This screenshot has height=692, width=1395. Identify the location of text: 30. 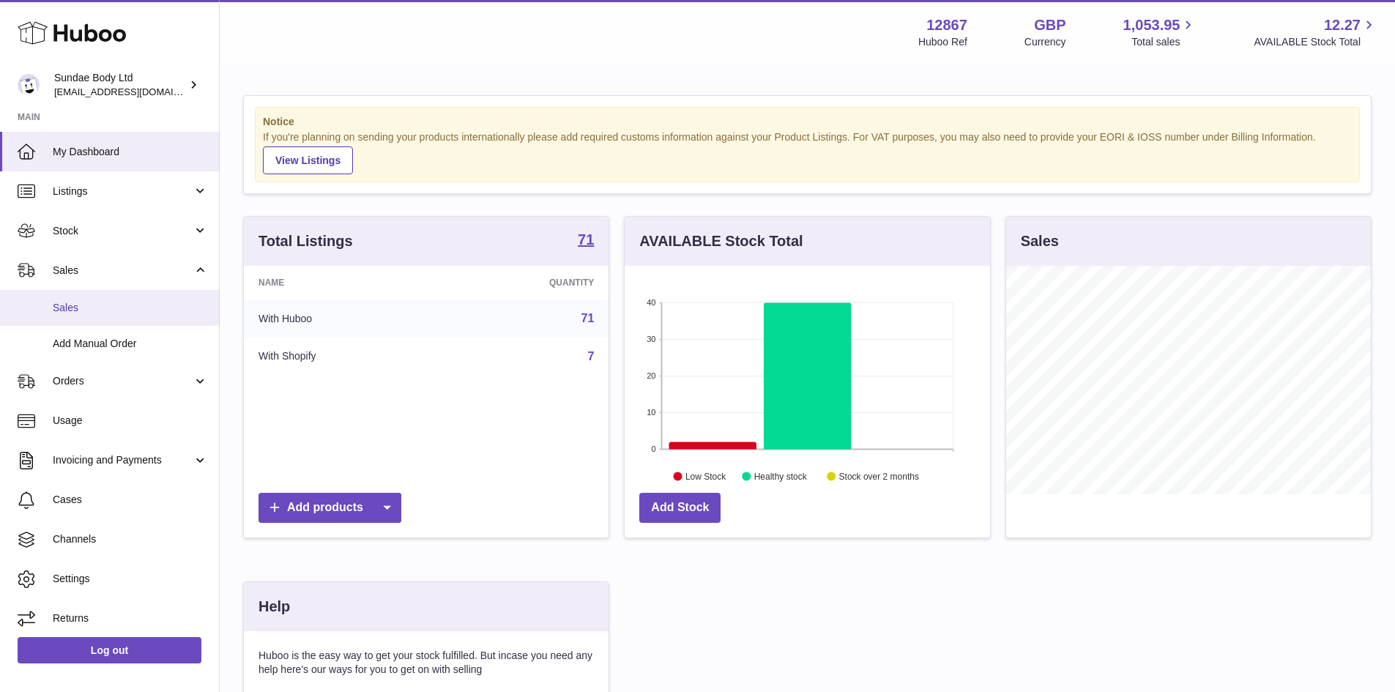
(652, 339).